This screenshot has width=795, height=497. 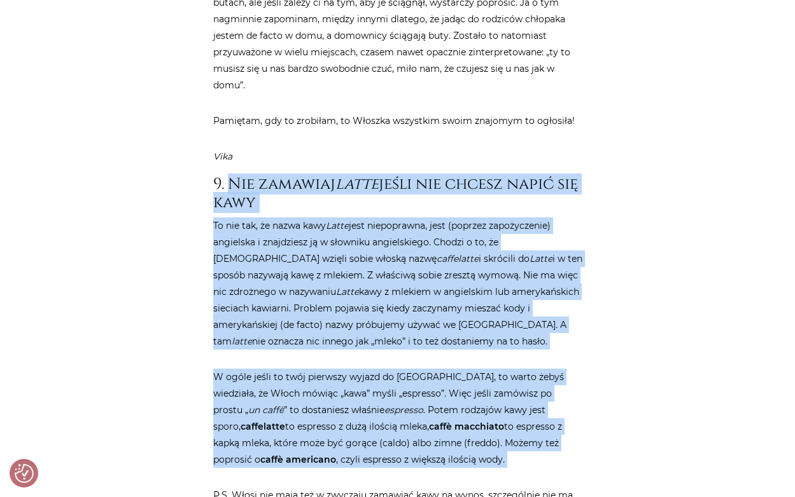 I want to click on cite: Vika, so click(x=398, y=157).